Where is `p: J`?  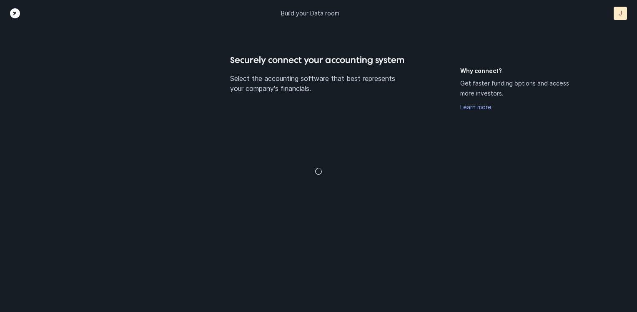 p: J is located at coordinates (621, 13).